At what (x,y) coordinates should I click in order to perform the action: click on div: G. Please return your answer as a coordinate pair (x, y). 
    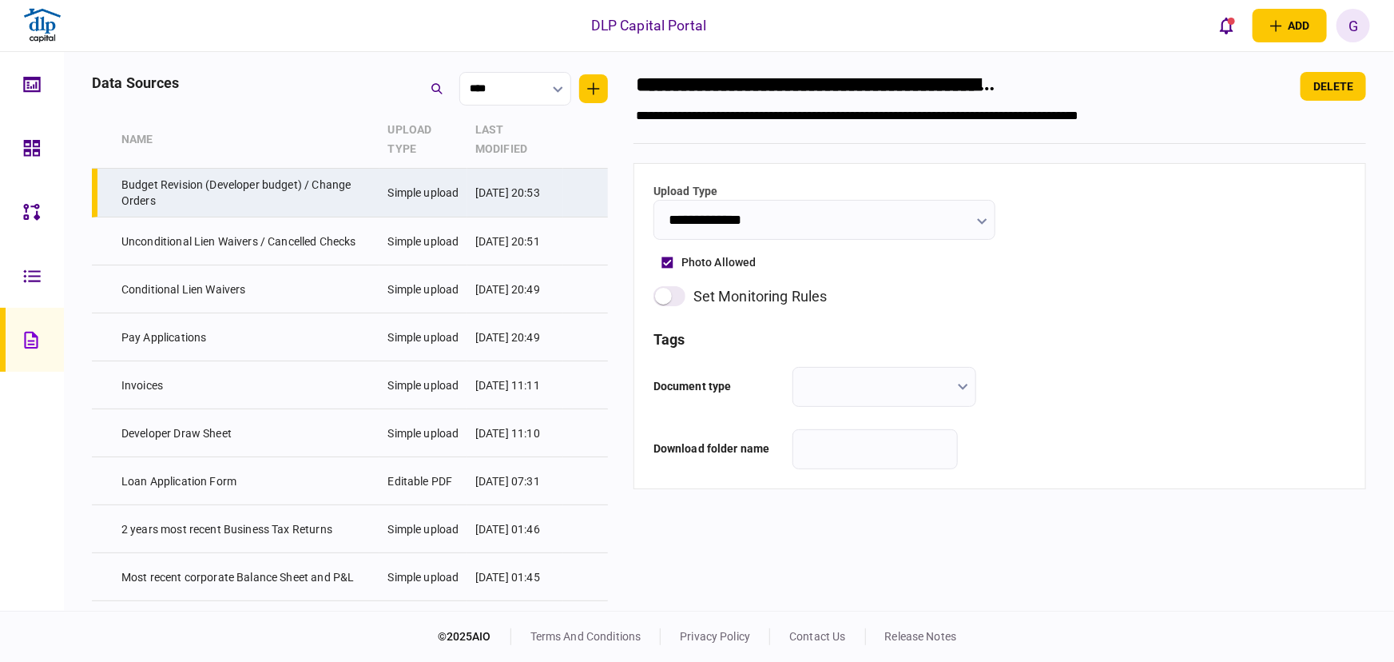
    Looking at the image, I should click on (1353, 26).